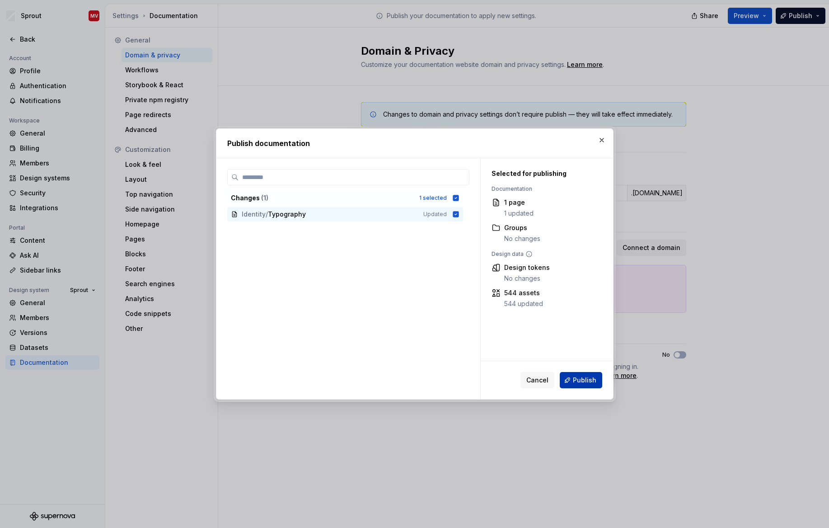  What do you see at coordinates (253, 214) in the screenshot?
I see `span: Identity` at bounding box center [253, 214].